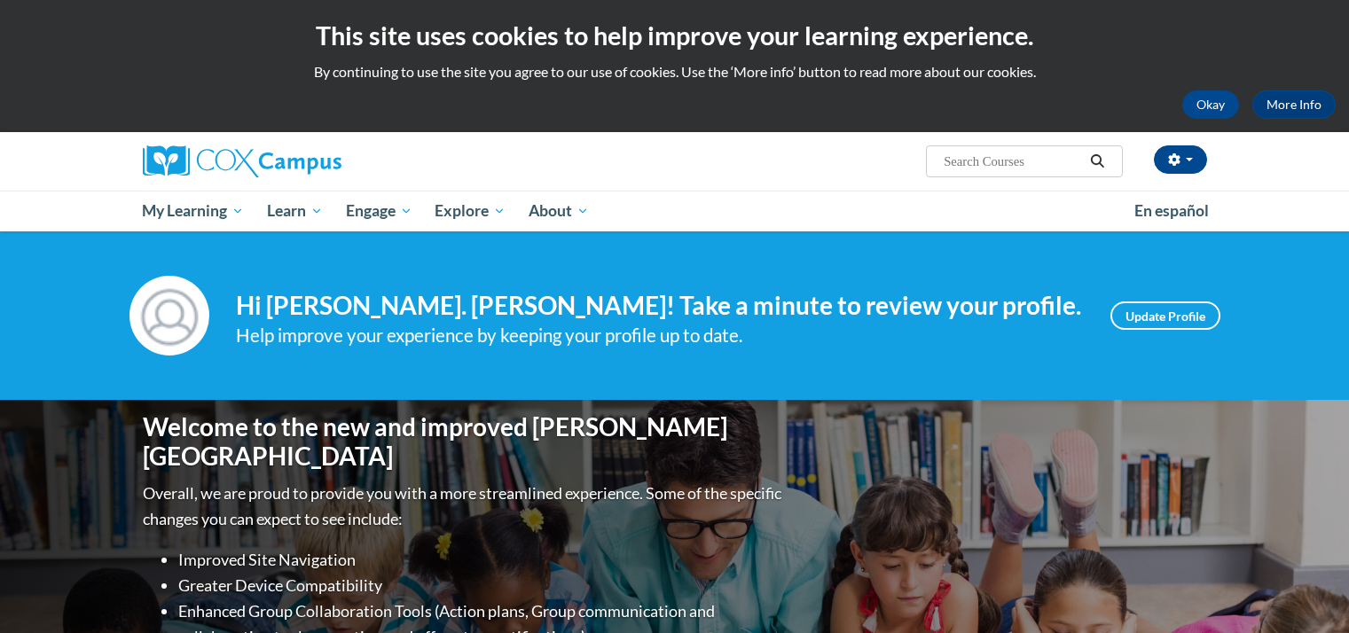  What do you see at coordinates (464, 507) in the screenshot?
I see `p: Overall, we are proud to provide you with a more streamlined experience. Some of the specific cha...` at bounding box center [464, 507].